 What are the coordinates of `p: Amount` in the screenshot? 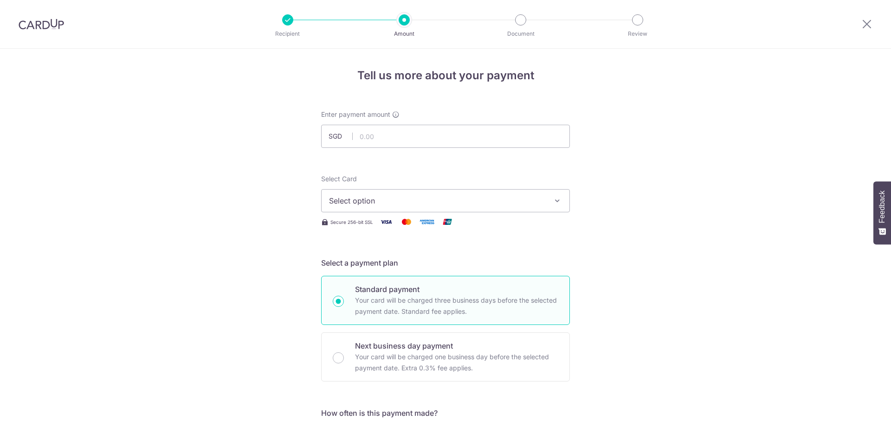 It's located at (404, 34).